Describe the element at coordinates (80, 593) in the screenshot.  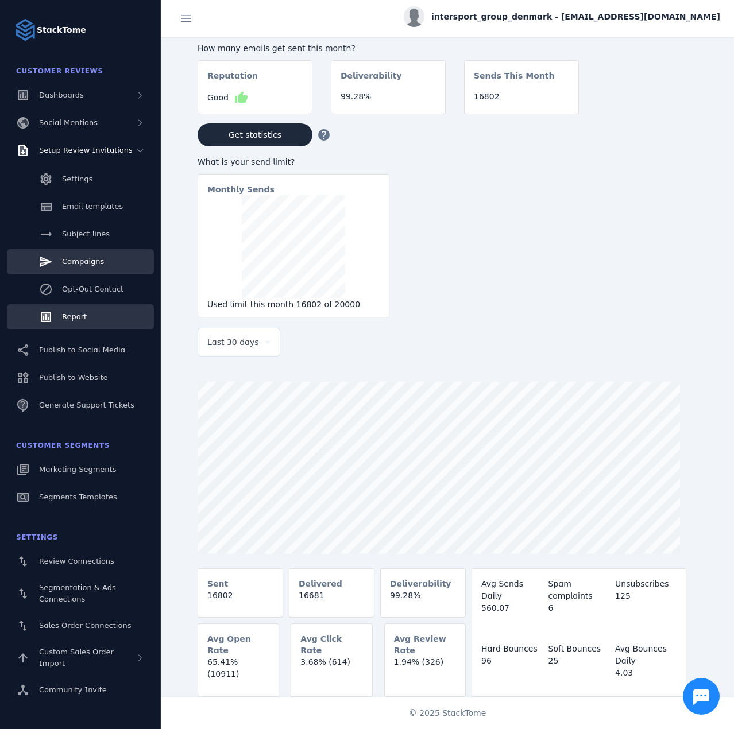
I see `a: Segmentation & Ads Connections` at that location.